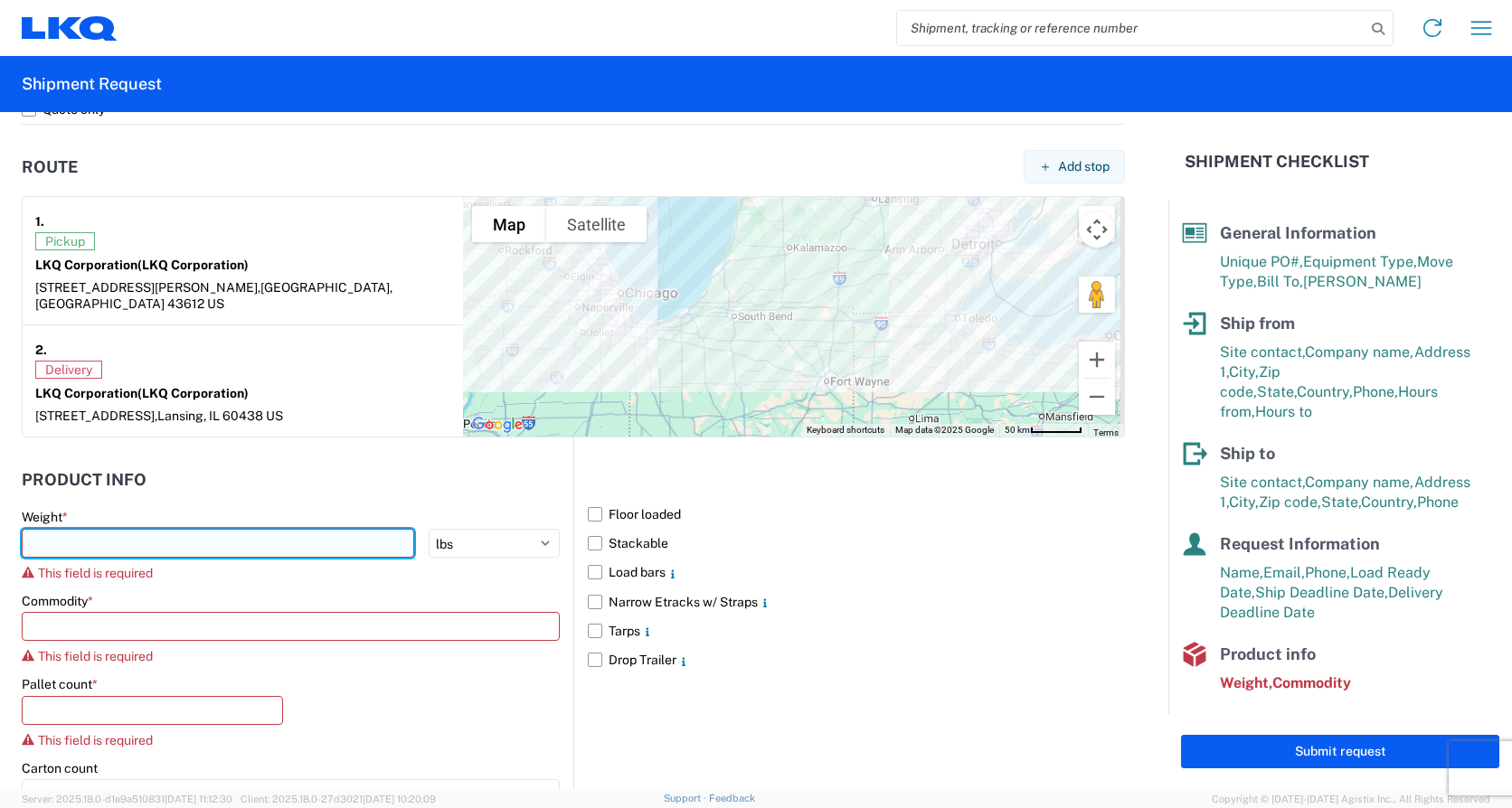 The height and width of the screenshot is (808, 1512). I want to click on button: Keyboard shortcuts, so click(845, 430).